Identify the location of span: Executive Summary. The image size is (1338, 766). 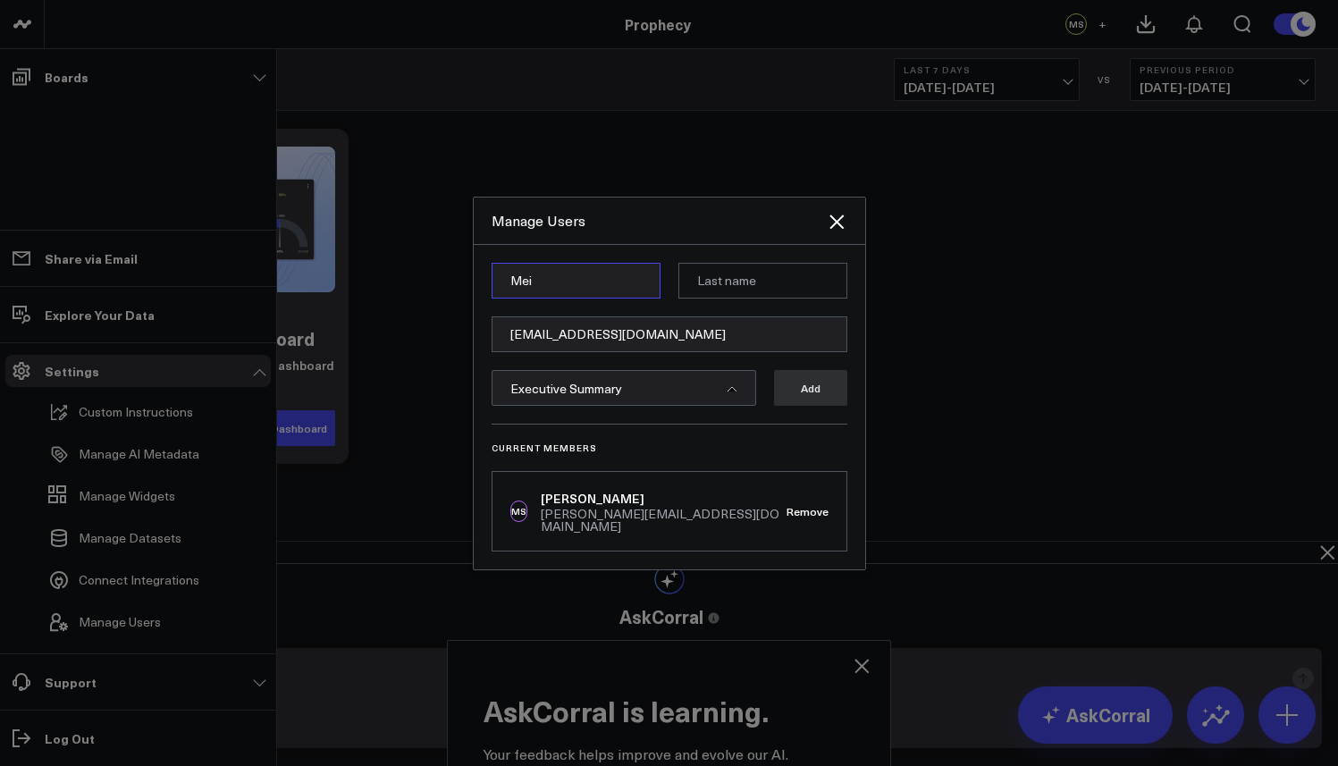
(566, 388).